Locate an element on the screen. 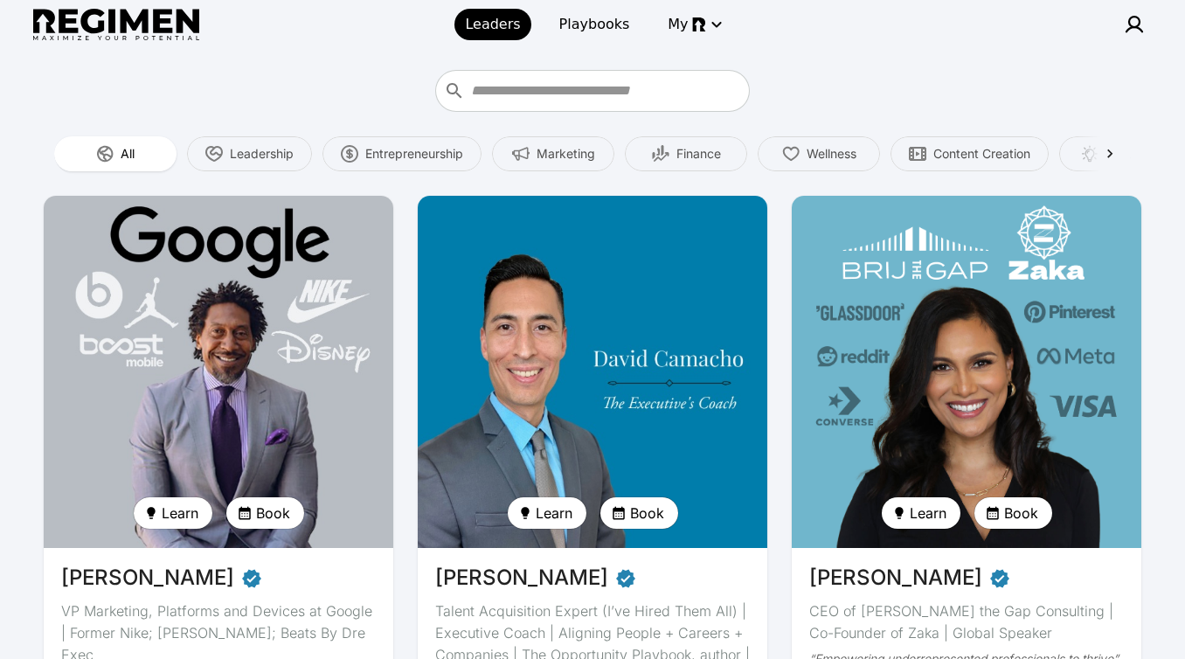 The image size is (1185, 659). img: avatar of Devika Brij is located at coordinates (967, 371).